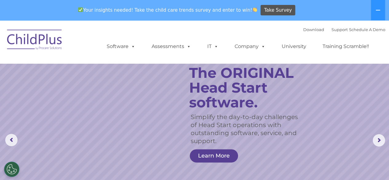 The image size is (389, 180). Describe the element at coordinates (346, 46) in the screenshot. I see `a: Training Scramble!!` at that location.